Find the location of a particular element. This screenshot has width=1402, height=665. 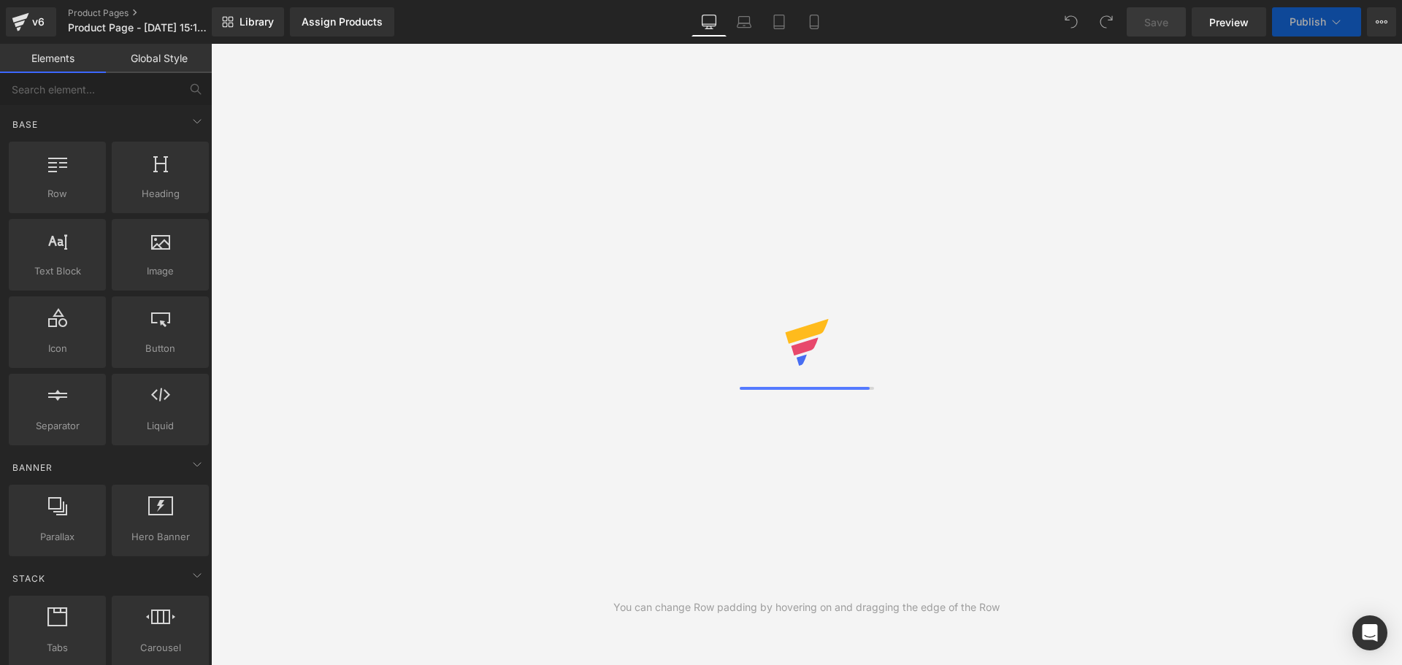

span: Base is located at coordinates (25, 124).